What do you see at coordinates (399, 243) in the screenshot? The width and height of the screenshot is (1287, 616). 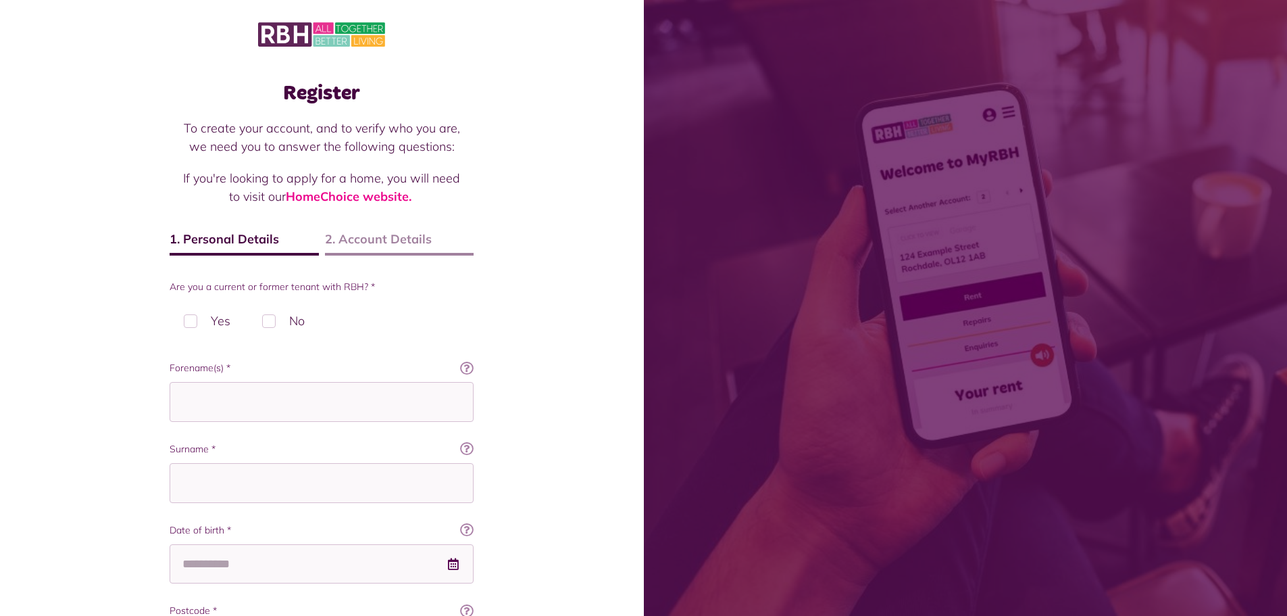 I see `span: 2. Account Details` at bounding box center [399, 243].